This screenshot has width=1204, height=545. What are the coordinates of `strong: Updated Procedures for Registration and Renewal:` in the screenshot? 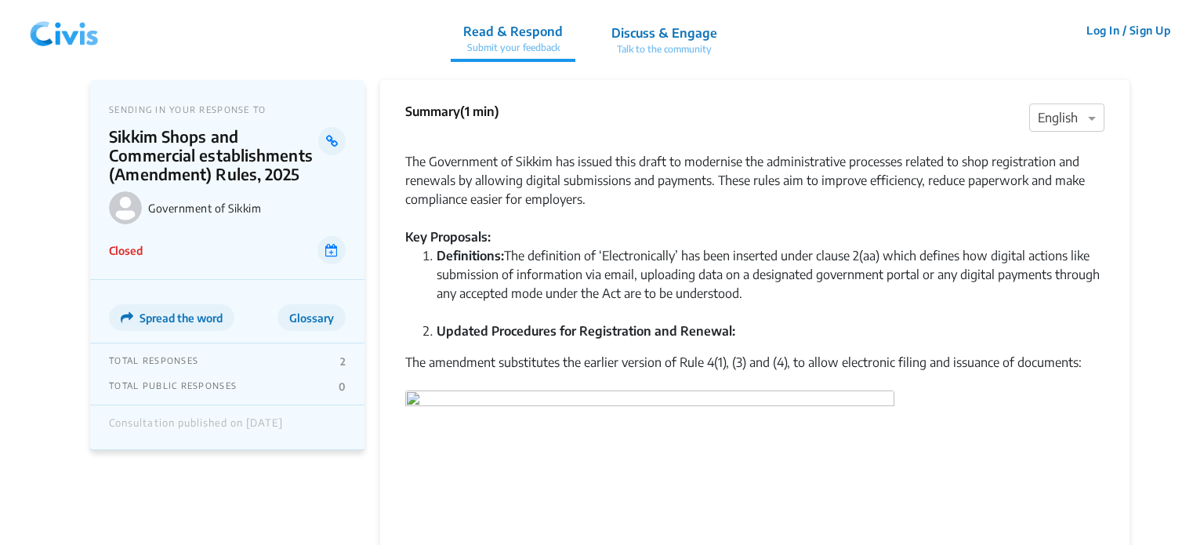 It's located at (586, 331).